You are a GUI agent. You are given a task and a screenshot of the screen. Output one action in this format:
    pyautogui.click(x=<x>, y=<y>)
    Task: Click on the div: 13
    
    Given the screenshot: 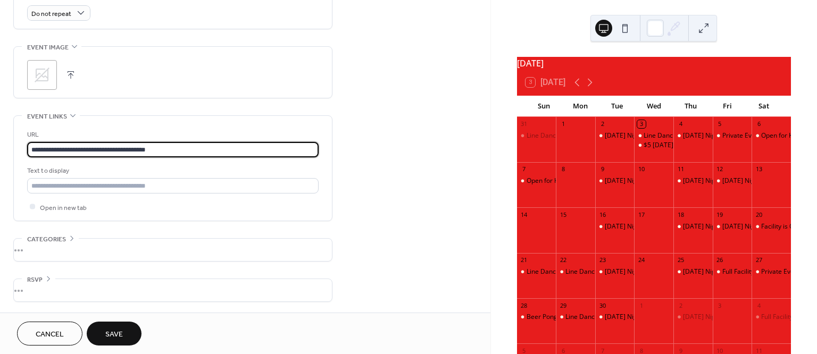 What is the action you would take?
    pyautogui.click(x=759, y=169)
    